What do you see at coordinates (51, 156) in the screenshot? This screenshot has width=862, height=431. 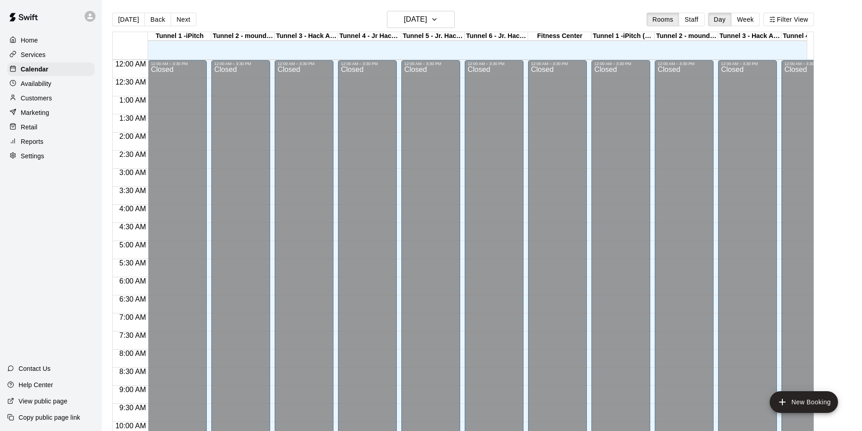 I see `div: Settings` at bounding box center [51, 156].